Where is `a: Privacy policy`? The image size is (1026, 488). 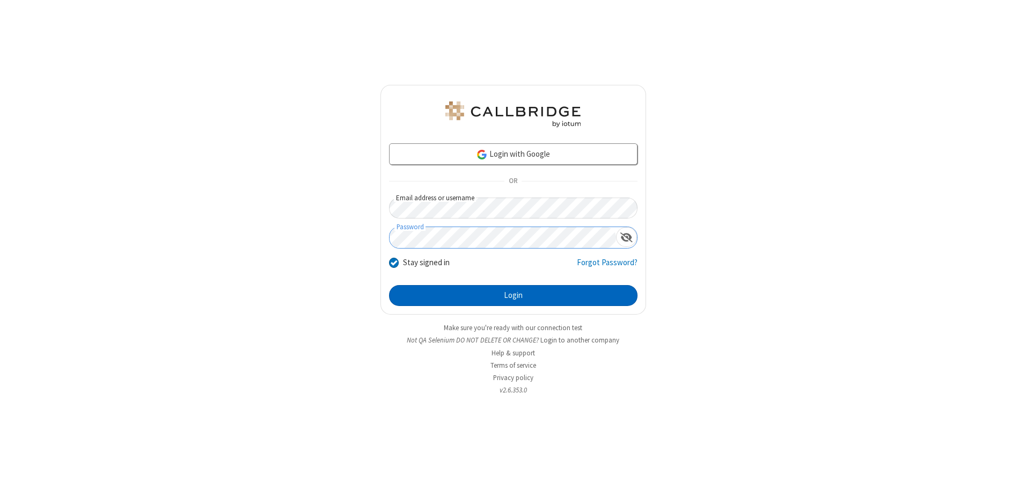
a: Privacy policy is located at coordinates (513, 377).